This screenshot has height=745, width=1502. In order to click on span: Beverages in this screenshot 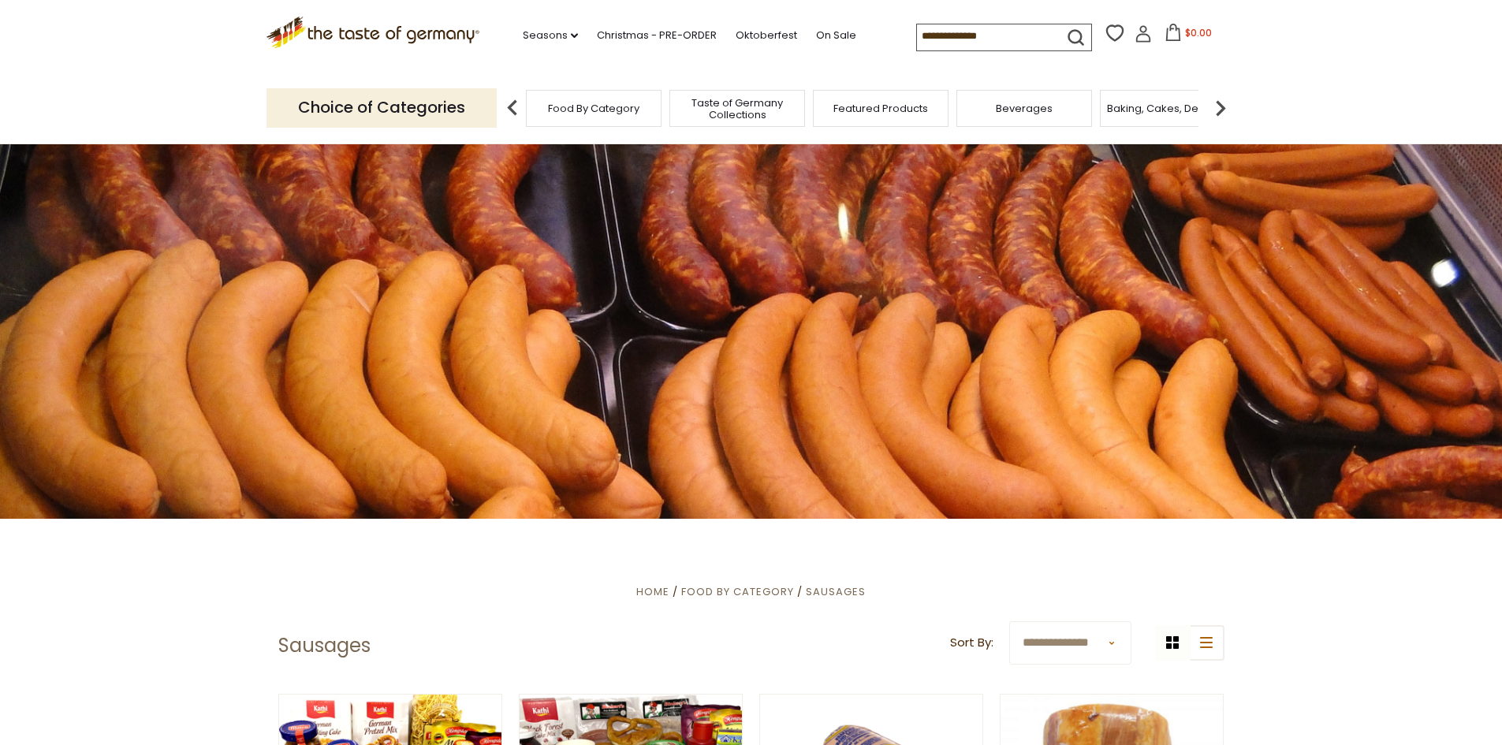, I will do `click(1025, 108)`.